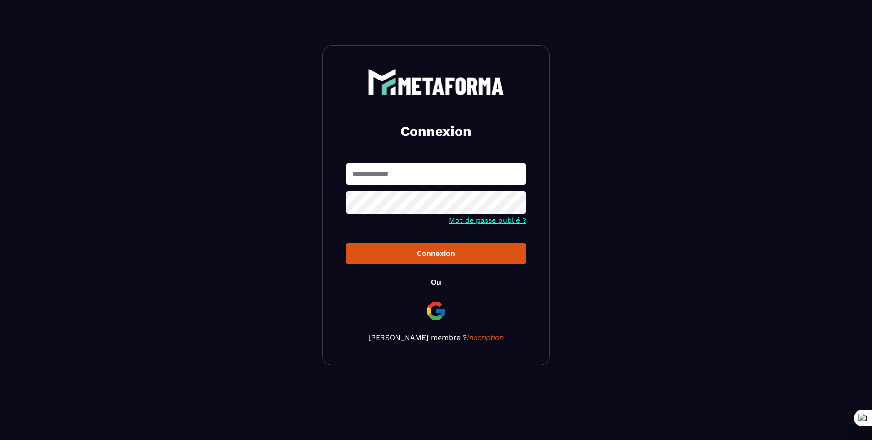 Image resolution: width=872 pixels, height=440 pixels. I want to click on p: Ou, so click(436, 282).